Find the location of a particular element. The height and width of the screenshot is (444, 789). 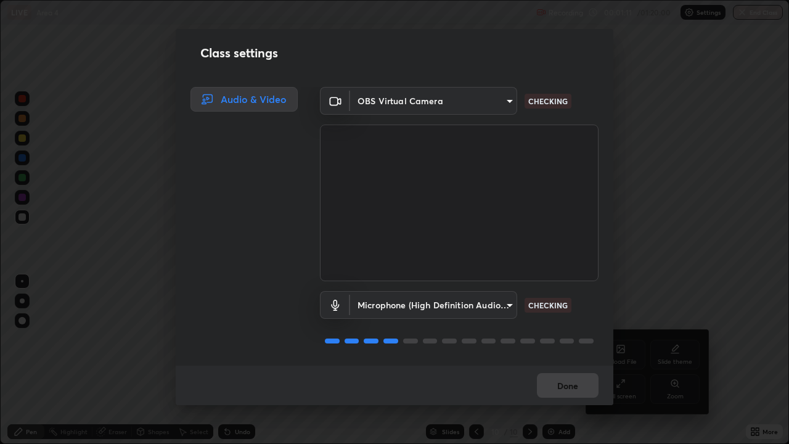

h2: Class settings is located at coordinates (239, 53).